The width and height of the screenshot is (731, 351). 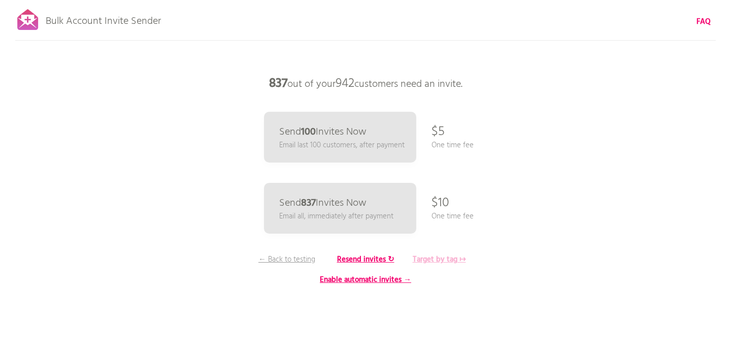 I want to click on p: ← Back to testing, so click(x=287, y=259).